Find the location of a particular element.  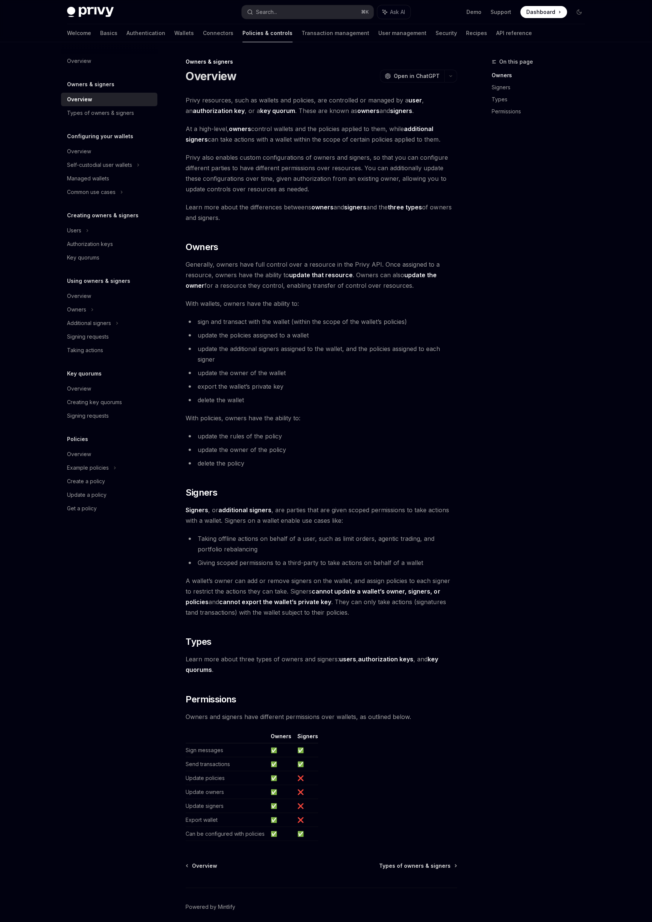

span: Generally, owners have full control over a resource in the Privy API. Once assigned to a resource... is located at coordinates (321, 275).